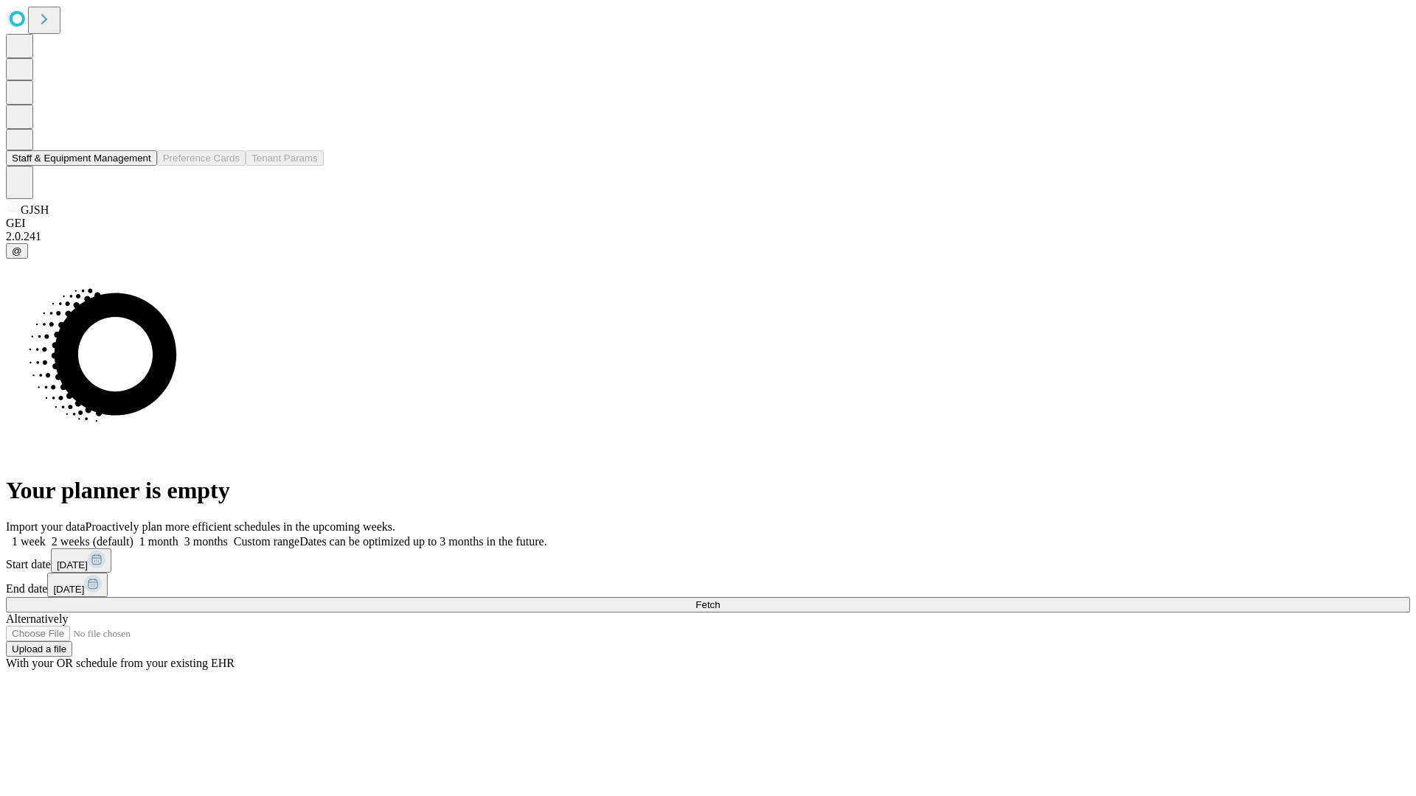 The height and width of the screenshot is (796, 1416). What do you see at coordinates (285, 158) in the screenshot?
I see `button: Tenant Params` at bounding box center [285, 158].